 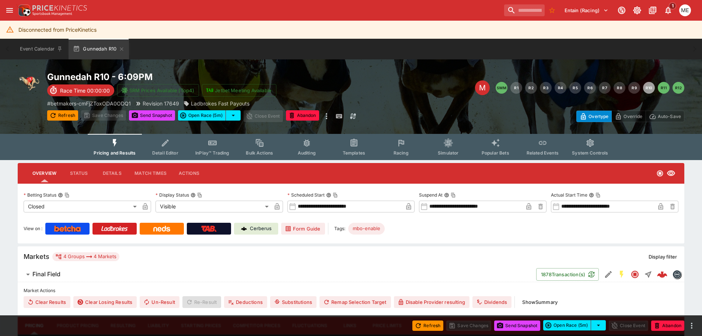 I want to click on button: Edit Detail, so click(x=608, y=274).